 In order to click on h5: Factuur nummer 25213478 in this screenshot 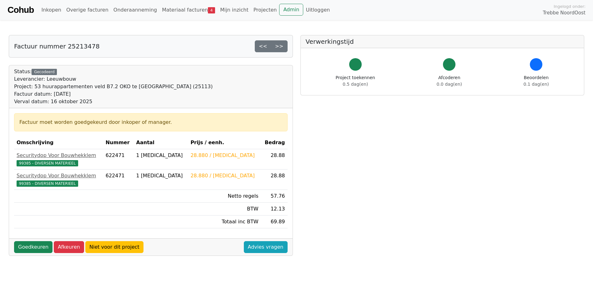, I will do `click(57, 46)`.